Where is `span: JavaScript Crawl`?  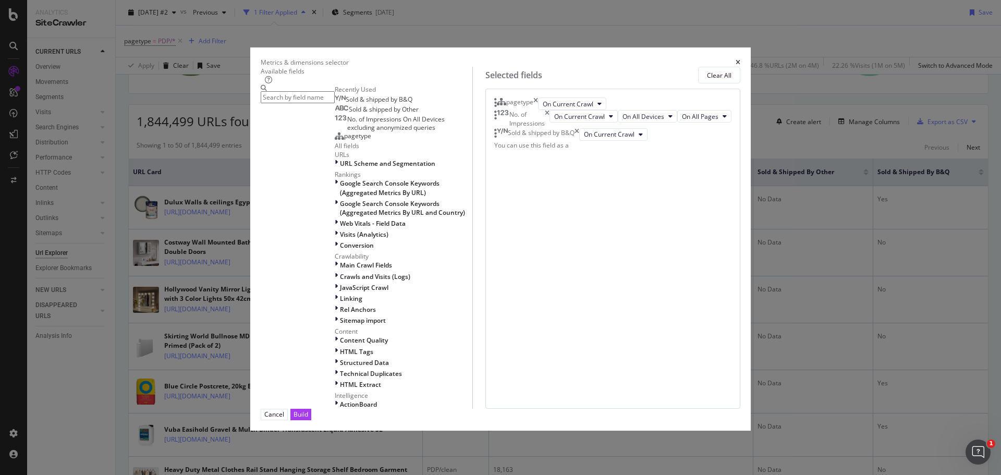
span: JavaScript Crawl is located at coordinates (364, 287).